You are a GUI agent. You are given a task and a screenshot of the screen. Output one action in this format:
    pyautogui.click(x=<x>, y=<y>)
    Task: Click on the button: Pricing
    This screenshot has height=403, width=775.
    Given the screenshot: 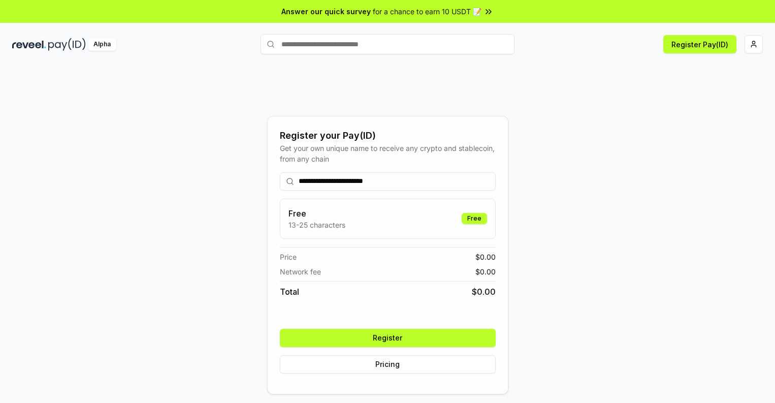 What is the action you would take?
    pyautogui.click(x=388, y=364)
    